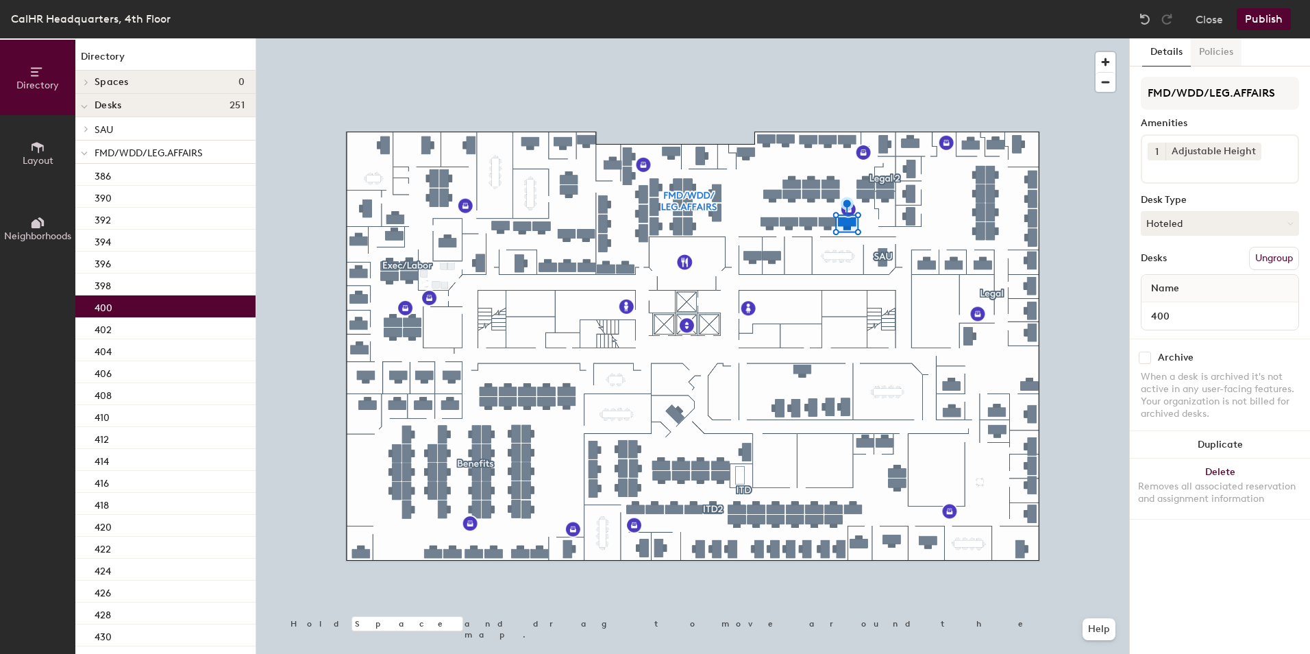 Image resolution: width=1310 pixels, height=654 pixels. What do you see at coordinates (1219, 493) in the screenshot?
I see `div: Removes all associated reservation and assignment information` at bounding box center [1219, 493].